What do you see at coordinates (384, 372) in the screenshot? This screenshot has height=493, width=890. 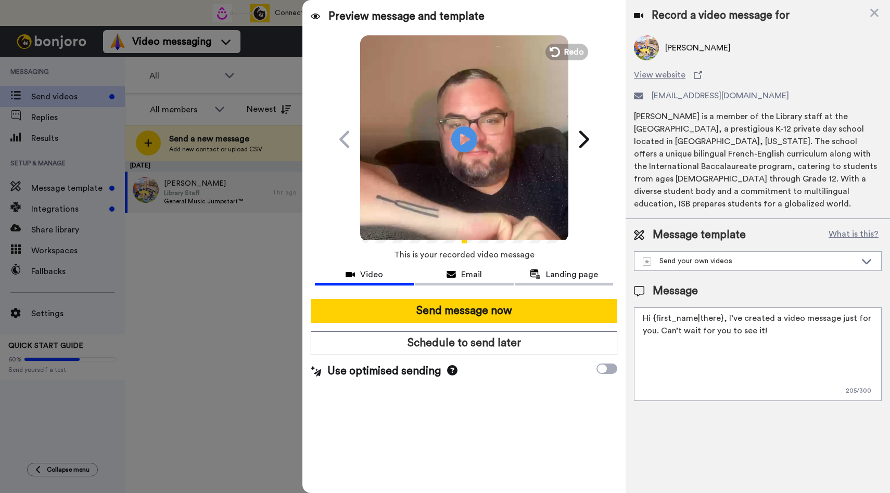 I see `span: Use optimised sending` at bounding box center [384, 372].